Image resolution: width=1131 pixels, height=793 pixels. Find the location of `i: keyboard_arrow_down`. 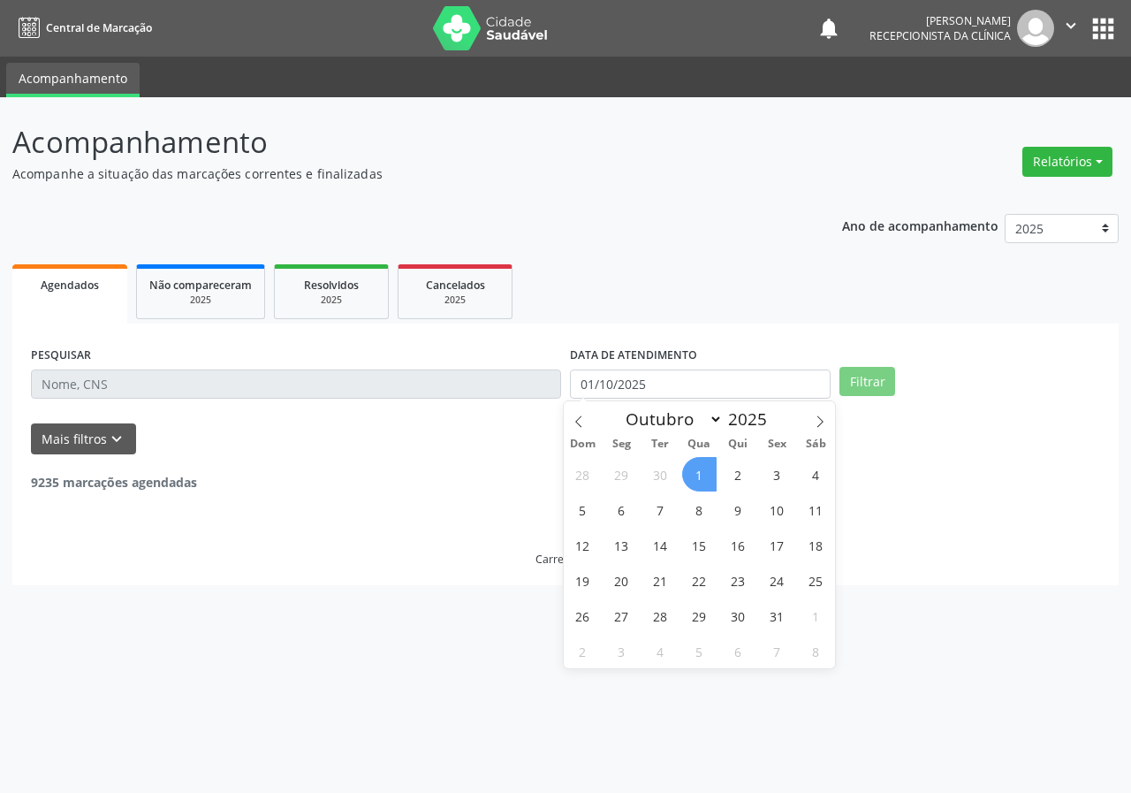

i: keyboard_arrow_down is located at coordinates (117, 439).